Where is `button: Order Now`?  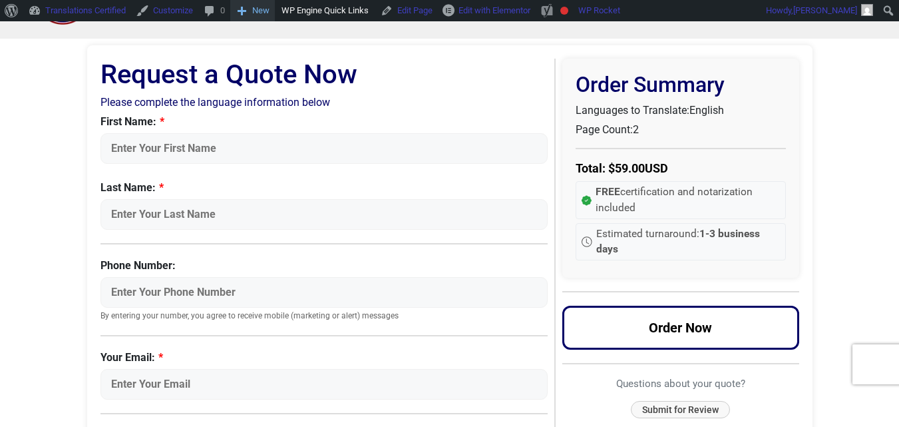
button: Order Now is located at coordinates (681, 327).